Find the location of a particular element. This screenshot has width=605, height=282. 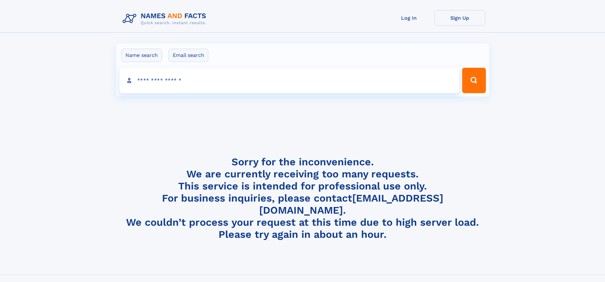

img: Logo Names and Facts is located at coordinates (166, 19).